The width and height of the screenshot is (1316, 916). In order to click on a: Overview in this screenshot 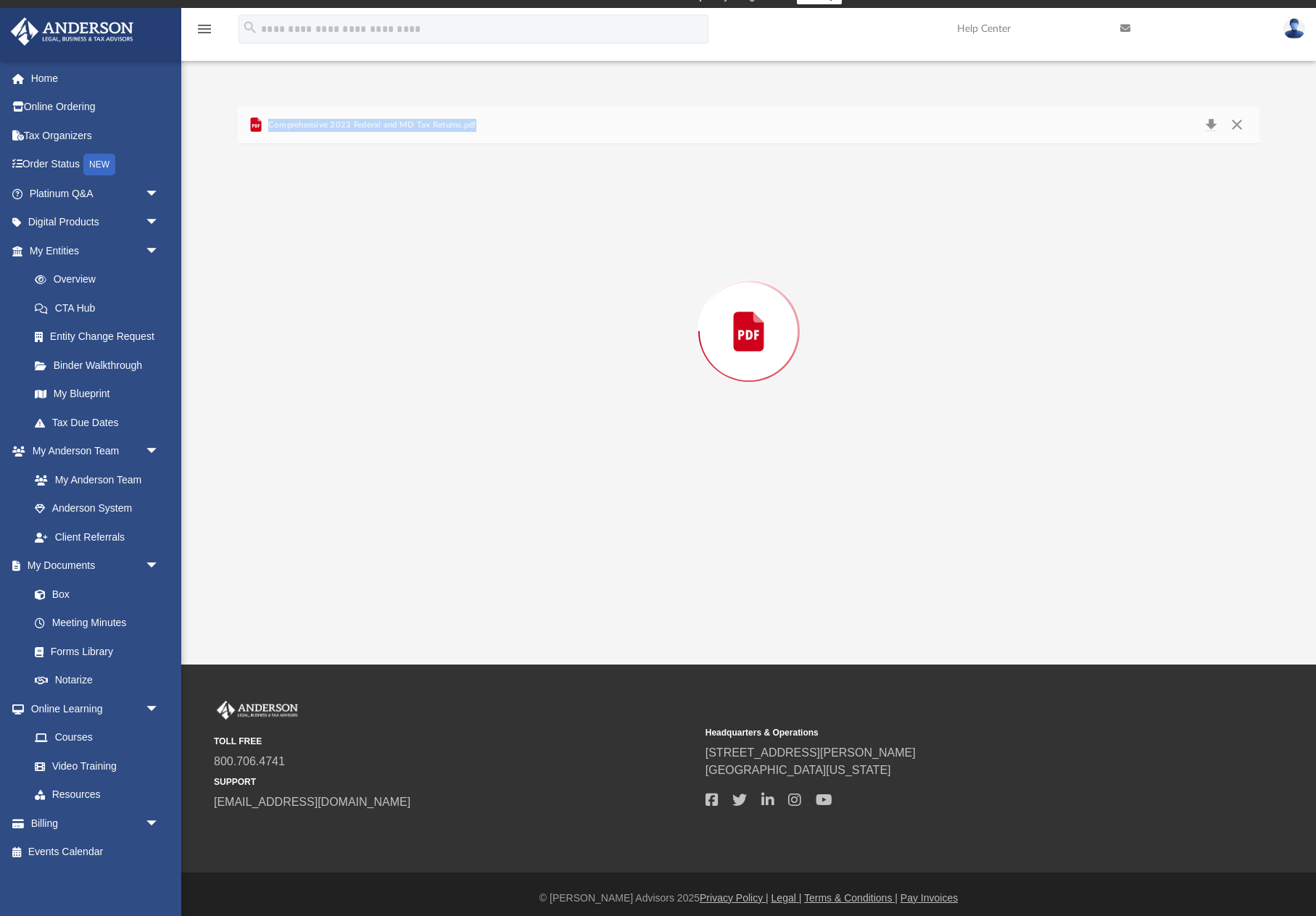, I will do `click(101, 280)`.